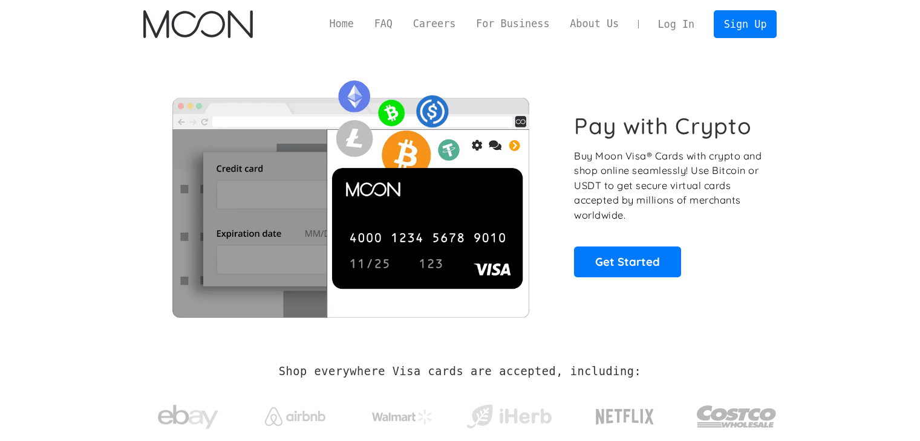 This screenshot has height=441, width=920. What do you see at coordinates (295, 417) in the screenshot?
I see `img: Airbnb` at bounding box center [295, 417].